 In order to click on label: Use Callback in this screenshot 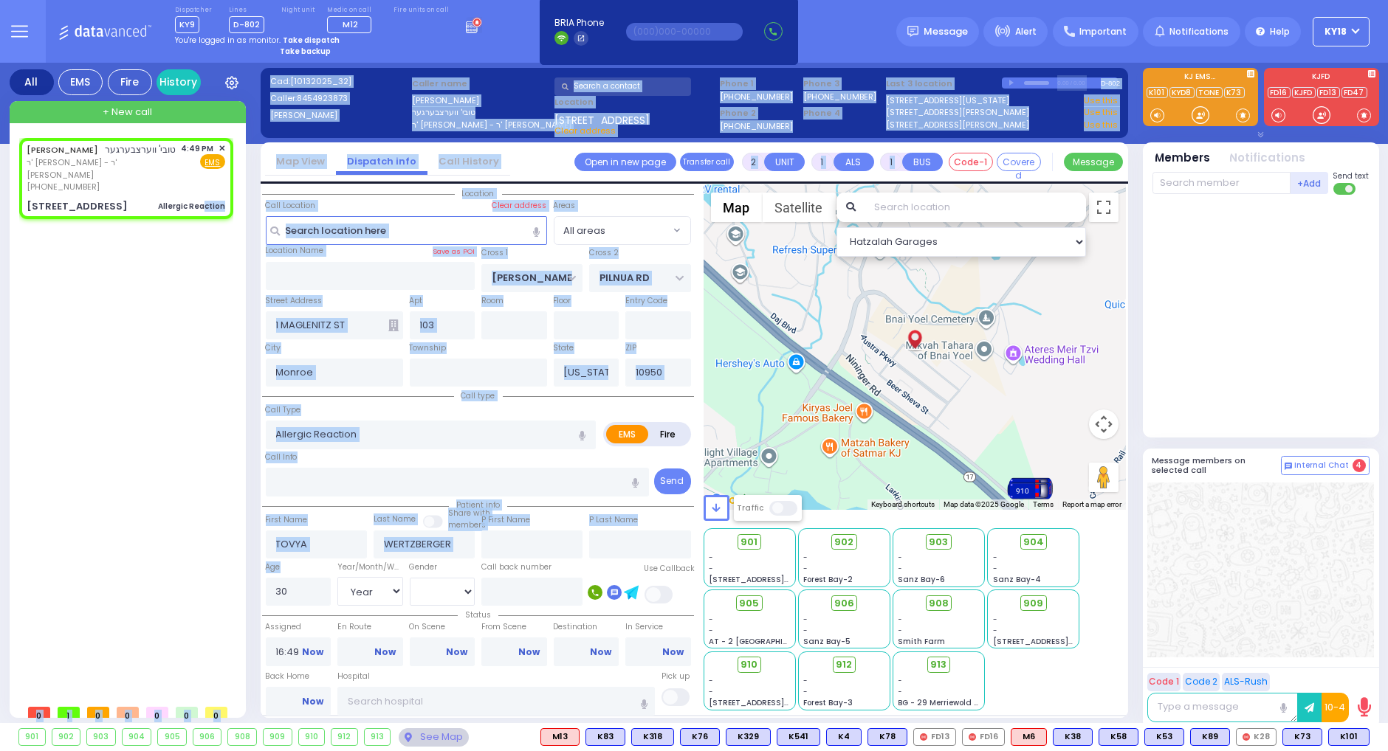, I will do `click(669, 569)`.